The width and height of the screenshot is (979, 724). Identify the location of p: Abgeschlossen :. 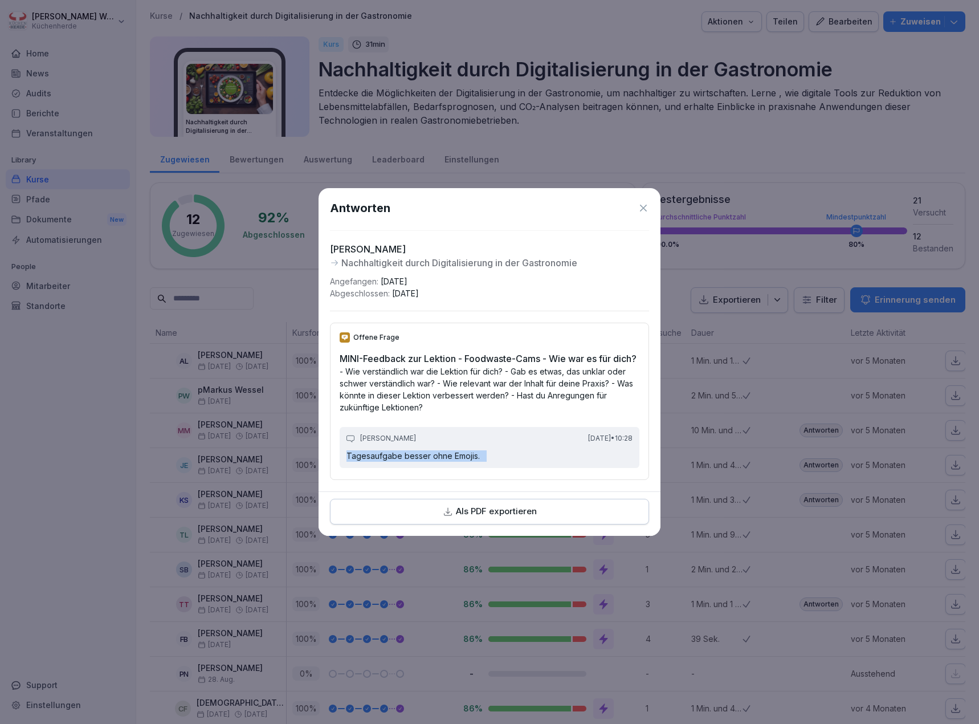
(374, 293).